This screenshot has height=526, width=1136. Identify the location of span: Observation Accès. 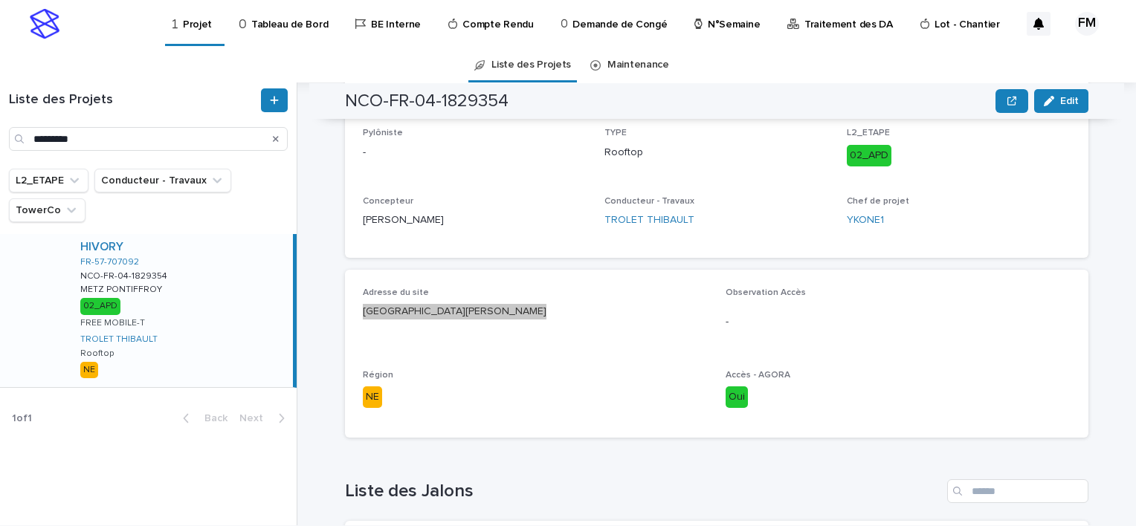
(766, 293).